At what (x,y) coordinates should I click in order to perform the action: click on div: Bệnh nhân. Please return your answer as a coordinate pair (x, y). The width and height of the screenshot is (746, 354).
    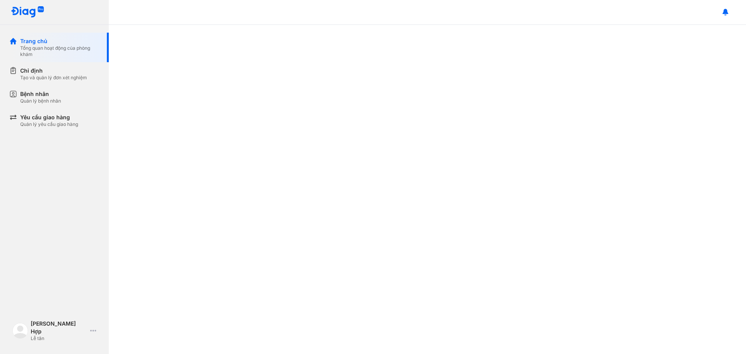
    Looking at the image, I should click on (40, 94).